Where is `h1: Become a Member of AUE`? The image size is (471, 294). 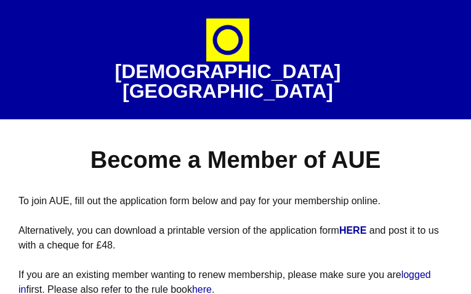
h1: Become a Member of AUE is located at coordinates (235, 160).